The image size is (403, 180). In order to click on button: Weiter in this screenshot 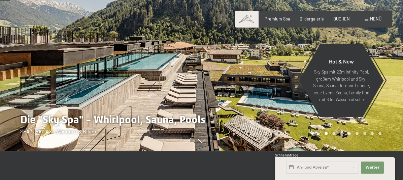, I will do `click(372, 168)`.